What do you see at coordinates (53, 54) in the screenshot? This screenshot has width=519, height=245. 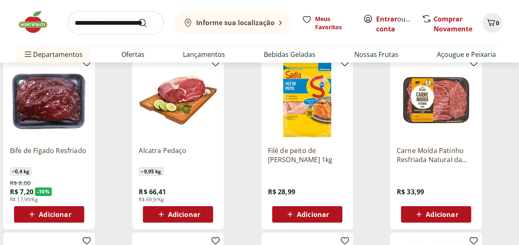 I see `span: Departamentos` at bounding box center [53, 54].